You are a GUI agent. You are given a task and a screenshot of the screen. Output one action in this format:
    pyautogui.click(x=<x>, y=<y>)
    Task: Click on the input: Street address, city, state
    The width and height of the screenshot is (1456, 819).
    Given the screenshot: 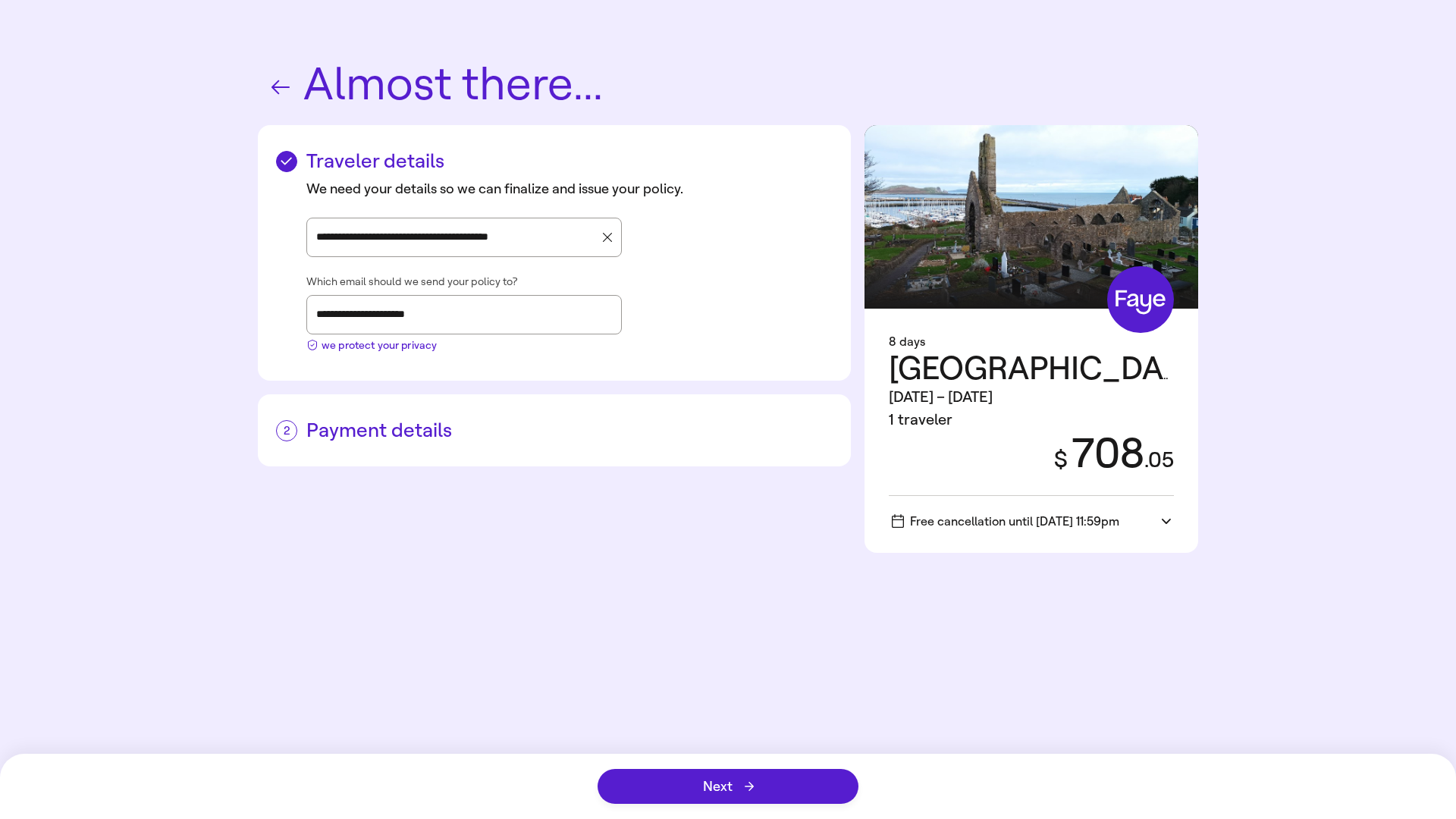 What is the action you would take?
    pyautogui.click(x=457, y=237)
    